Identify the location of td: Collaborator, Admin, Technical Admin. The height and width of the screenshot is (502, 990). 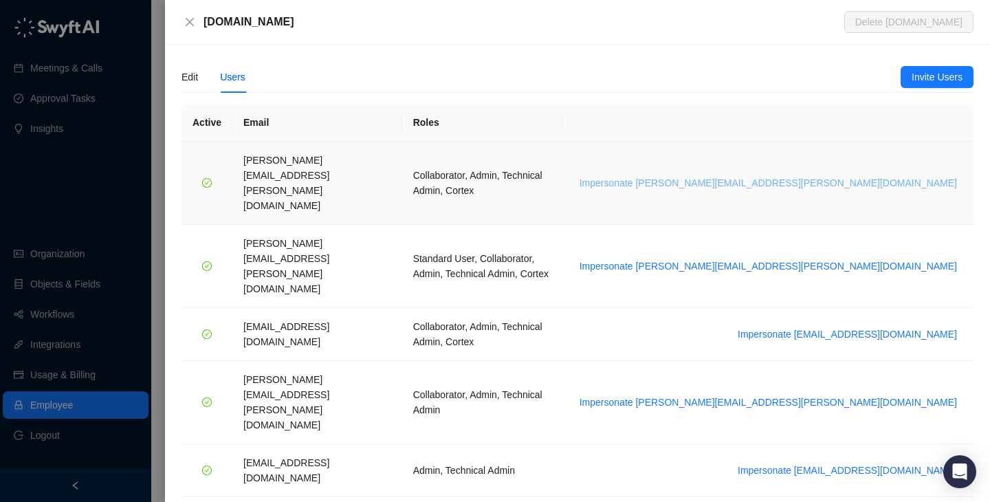
(483, 402).